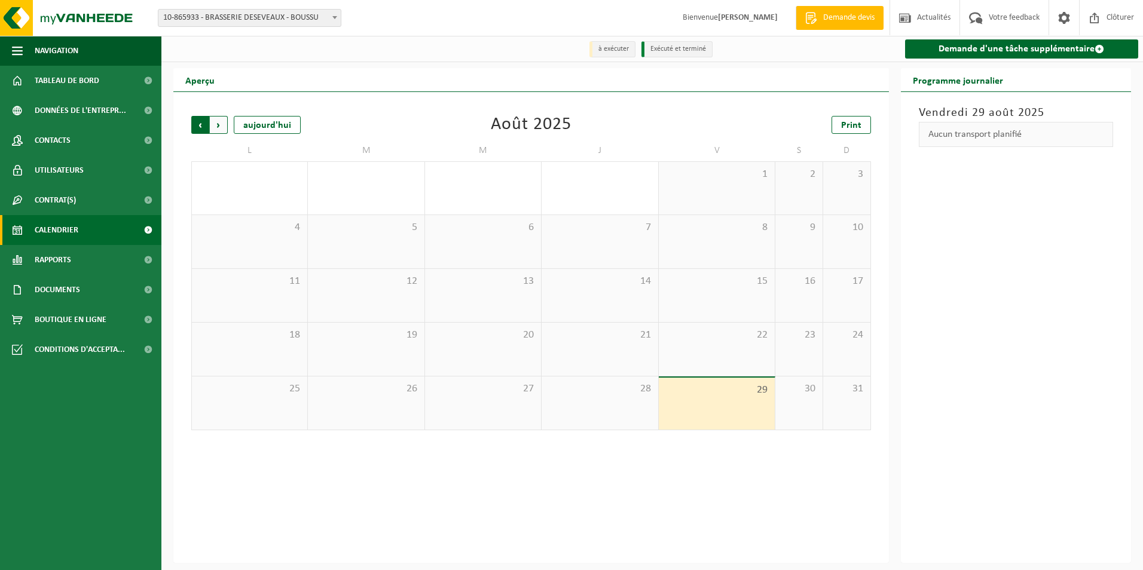 The width and height of the screenshot is (1143, 570). What do you see at coordinates (483, 389) in the screenshot?
I see `span: 27` at bounding box center [483, 389].